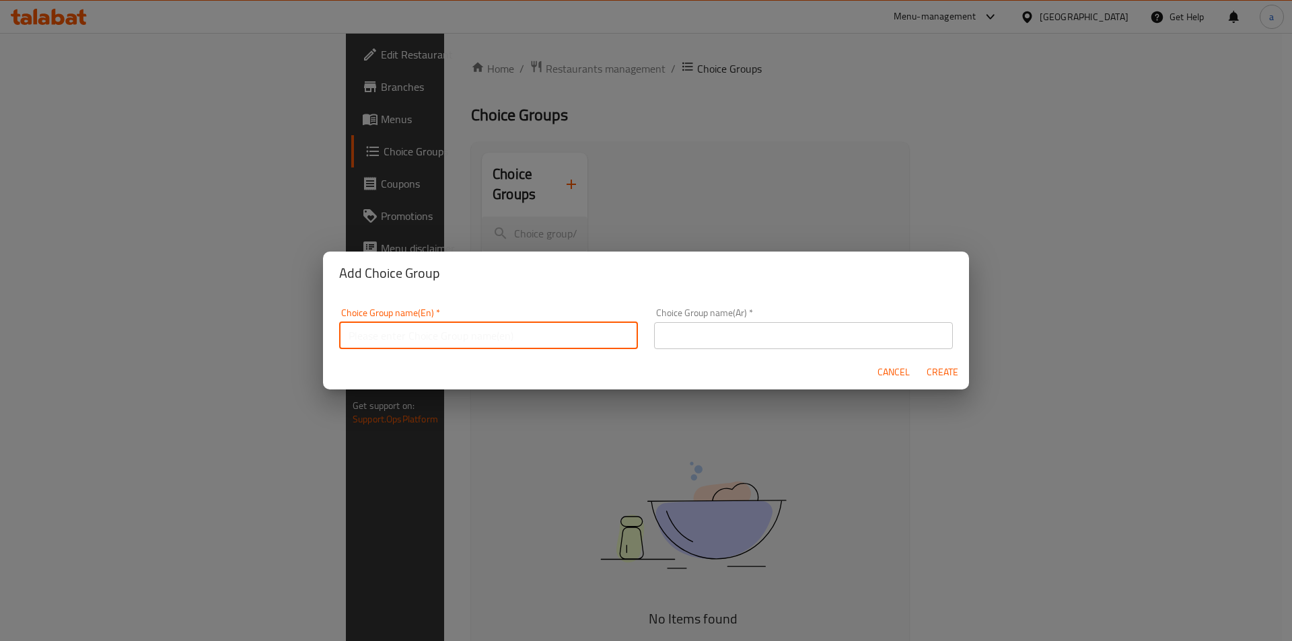  What do you see at coordinates (894, 372) in the screenshot?
I see `span: Cancel` at bounding box center [894, 372].